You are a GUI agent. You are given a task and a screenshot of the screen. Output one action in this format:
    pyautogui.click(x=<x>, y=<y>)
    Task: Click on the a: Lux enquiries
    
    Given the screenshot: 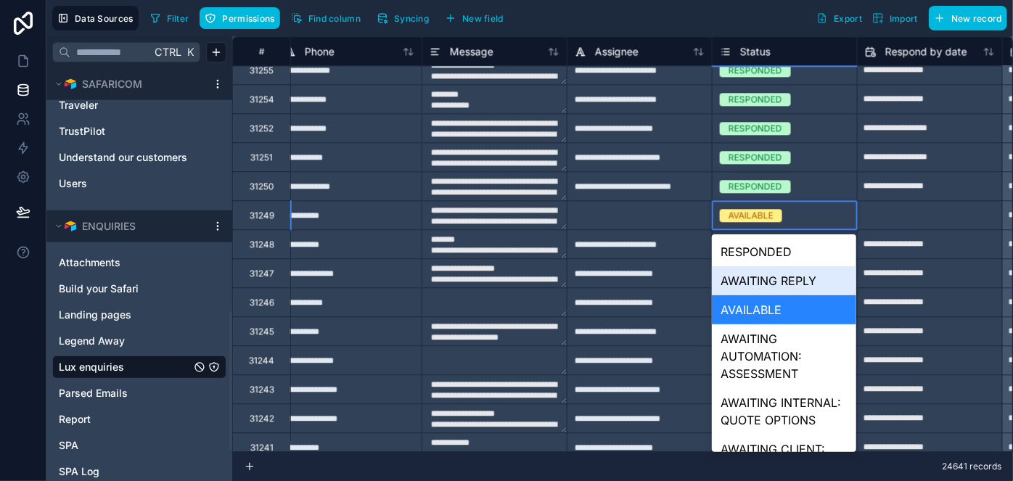 What is the action you would take?
    pyautogui.click(x=125, y=367)
    